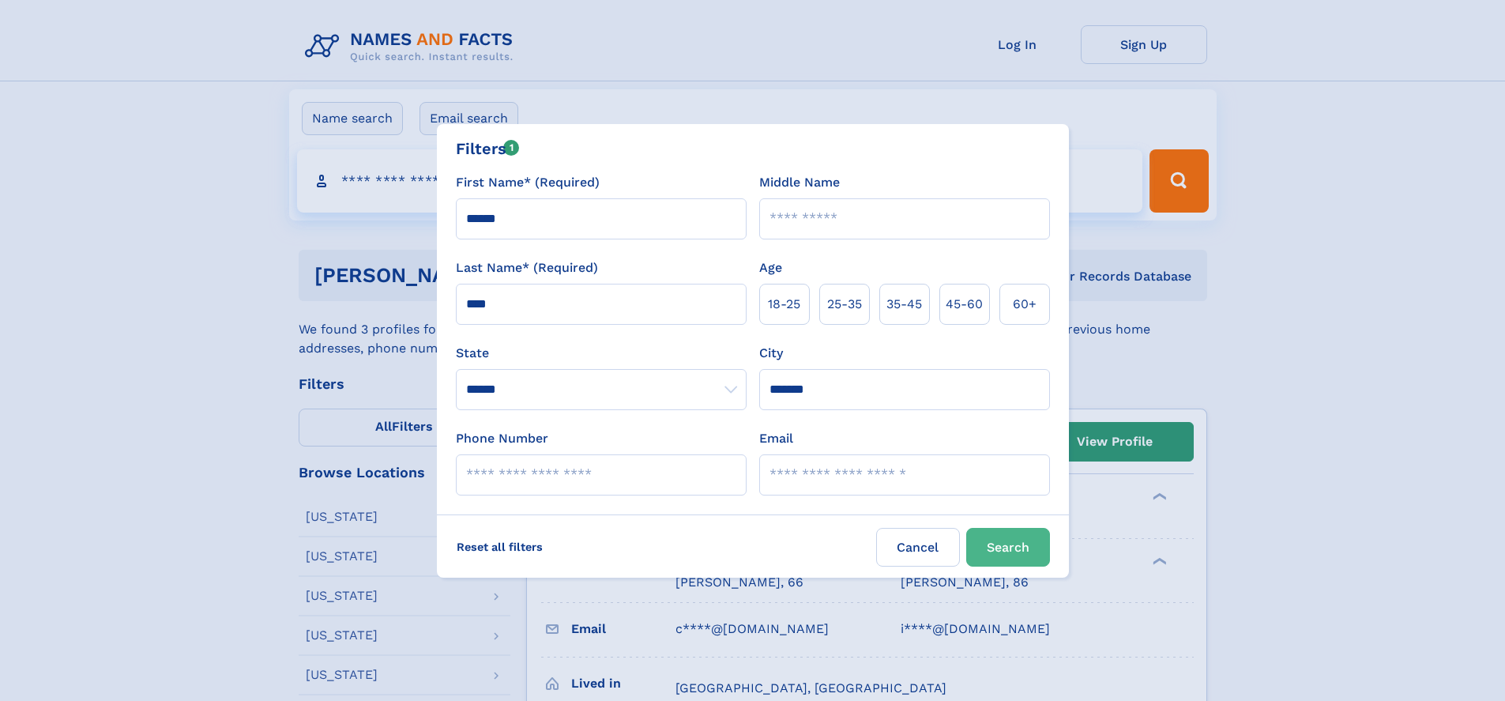 The height and width of the screenshot is (701, 1505). Describe the element at coordinates (799, 182) in the screenshot. I see `label: Middle Name` at that location.